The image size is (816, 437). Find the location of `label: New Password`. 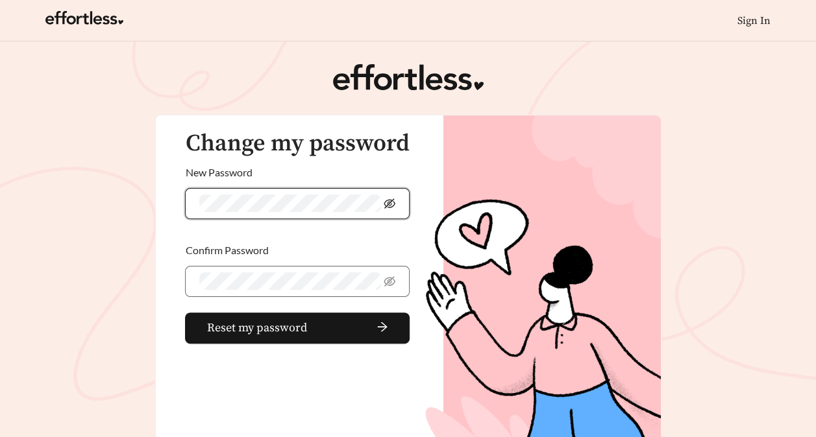

label: New Password is located at coordinates (218, 173).